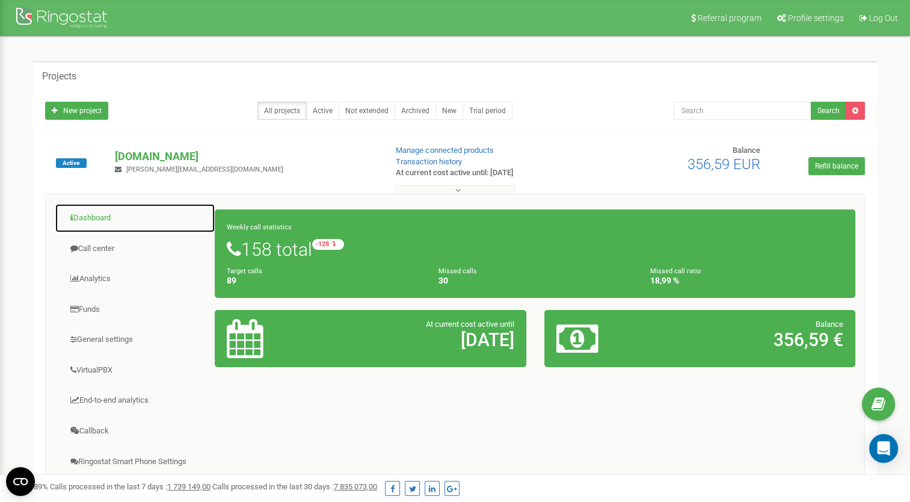 This screenshot has height=502, width=910. Describe the element at coordinates (135, 248) in the screenshot. I see `a: Call center` at that location.